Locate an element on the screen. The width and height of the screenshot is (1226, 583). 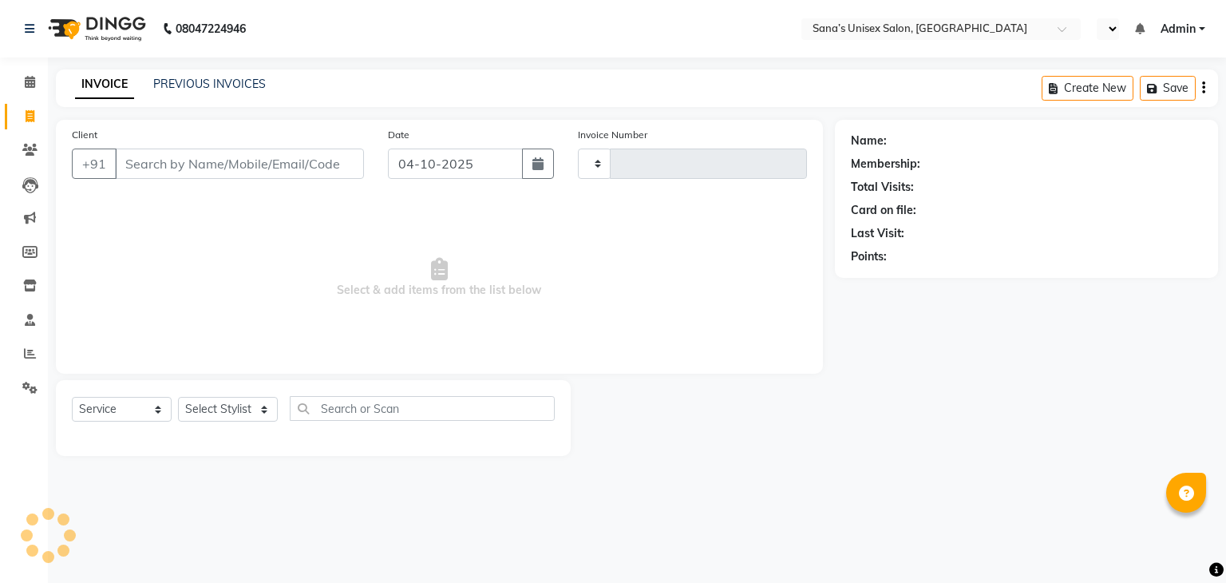
span: Admin is located at coordinates (1178, 29).